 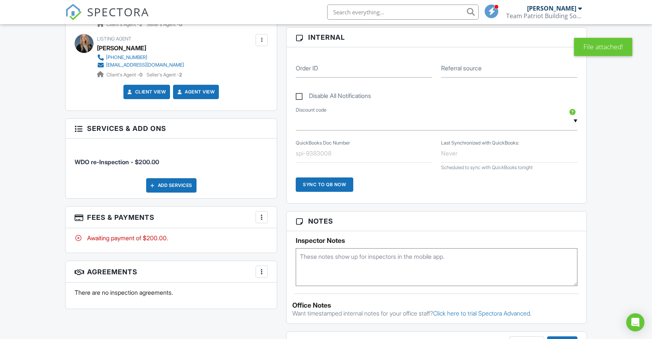 What do you see at coordinates (436, 305) in the screenshot?
I see `div: Office Notes` at bounding box center [436, 305].